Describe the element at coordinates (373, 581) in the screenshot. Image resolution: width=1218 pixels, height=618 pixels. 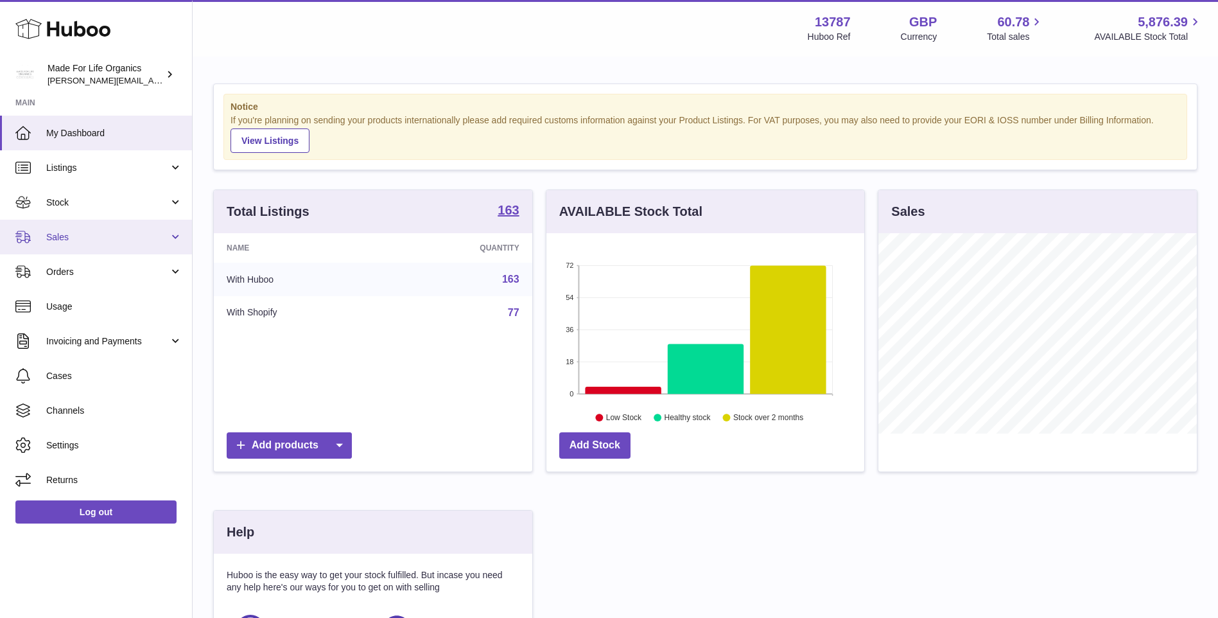
I see `p: Huboo is the easy way to get your stock fulfilled. But incase you need any help here's our ways f...` at that location.